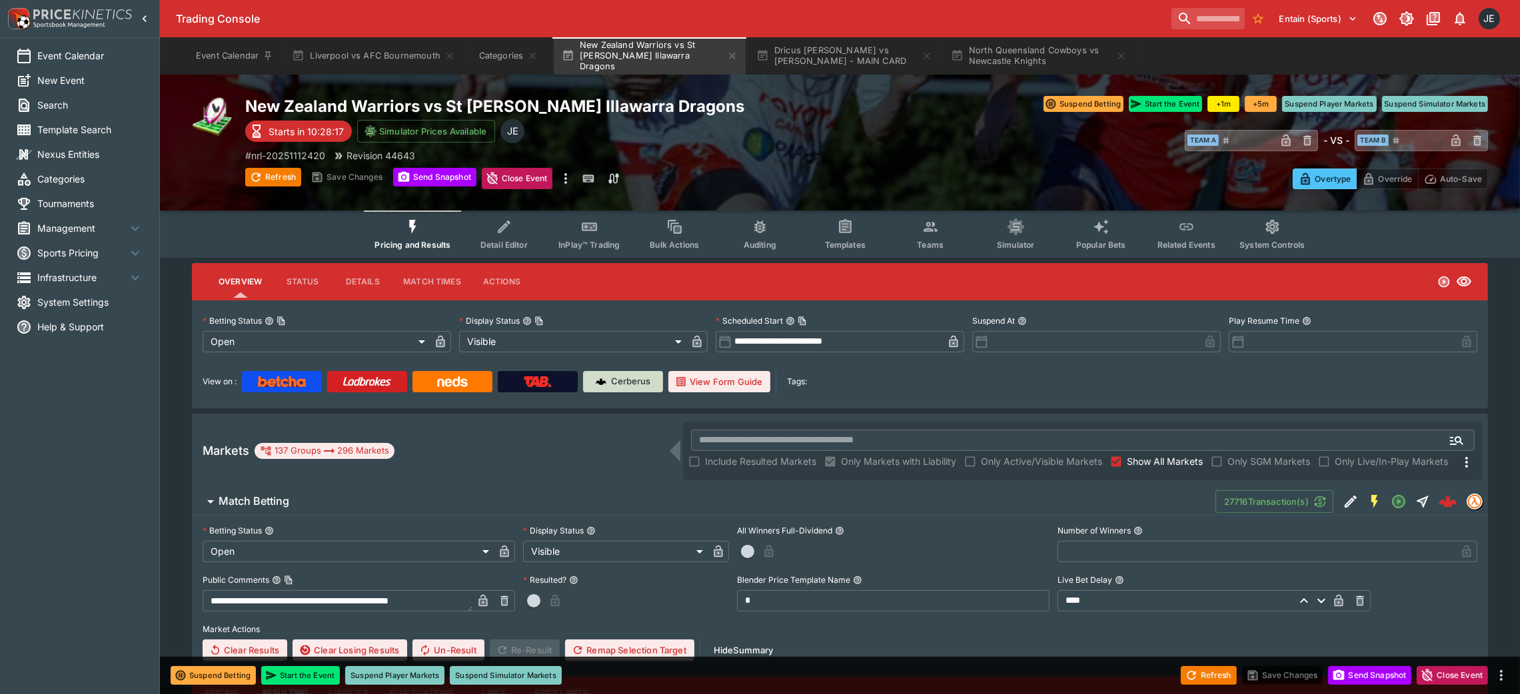 The image size is (1520, 694). I want to click on p: Play Resume Time, so click(1264, 320).